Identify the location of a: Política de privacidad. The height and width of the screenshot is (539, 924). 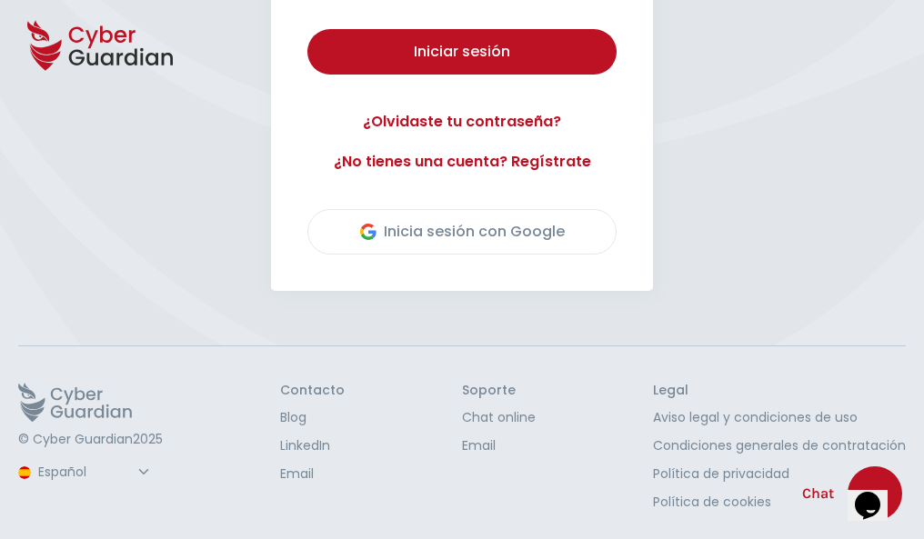
(779, 474).